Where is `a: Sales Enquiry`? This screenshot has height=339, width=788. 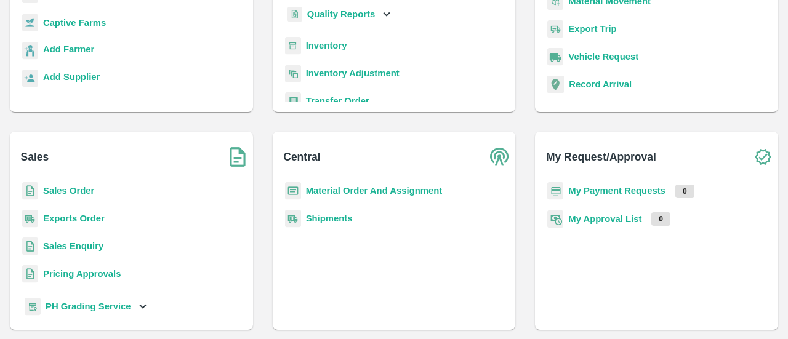
a: Sales Enquiry is located at coordinates (73, 246).